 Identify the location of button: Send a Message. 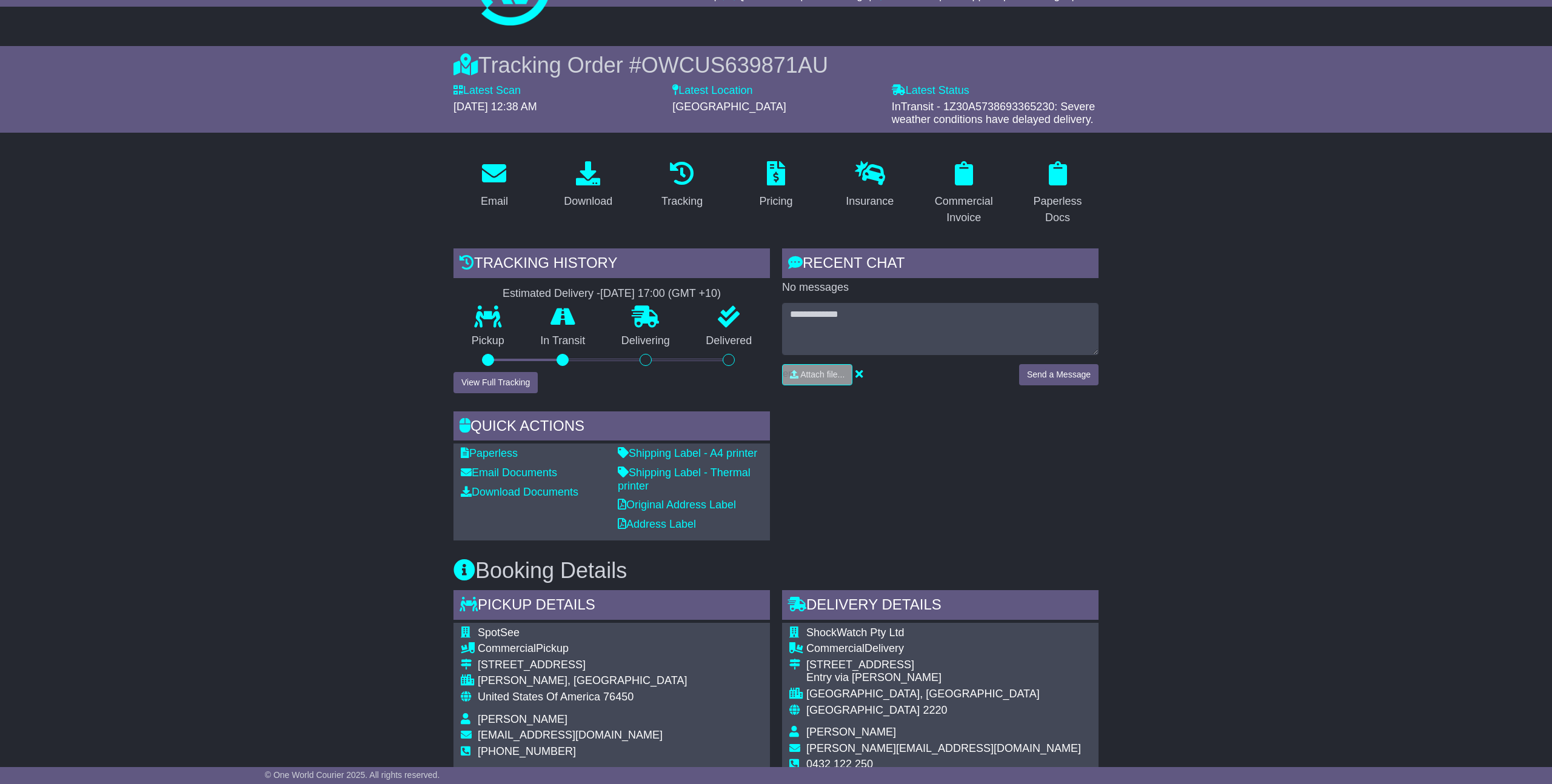
(1058, 374).